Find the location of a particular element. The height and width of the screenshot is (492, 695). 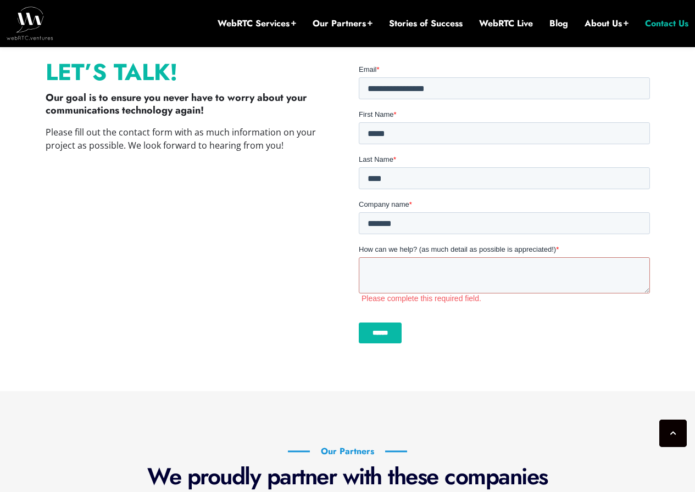

label: Please complete this required field. is located at coordinates (147, 234).